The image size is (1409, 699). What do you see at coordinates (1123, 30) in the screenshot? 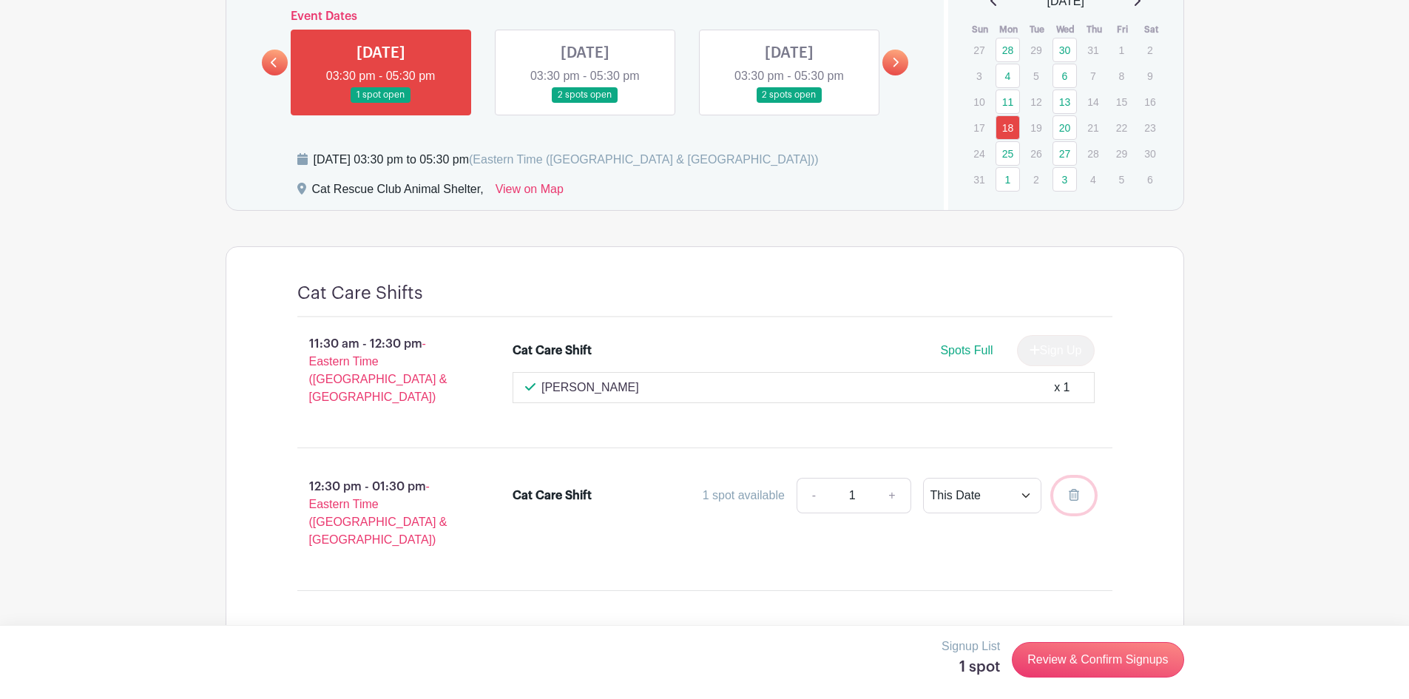
I see `th: Fri` at bounding box center [1123, 30].